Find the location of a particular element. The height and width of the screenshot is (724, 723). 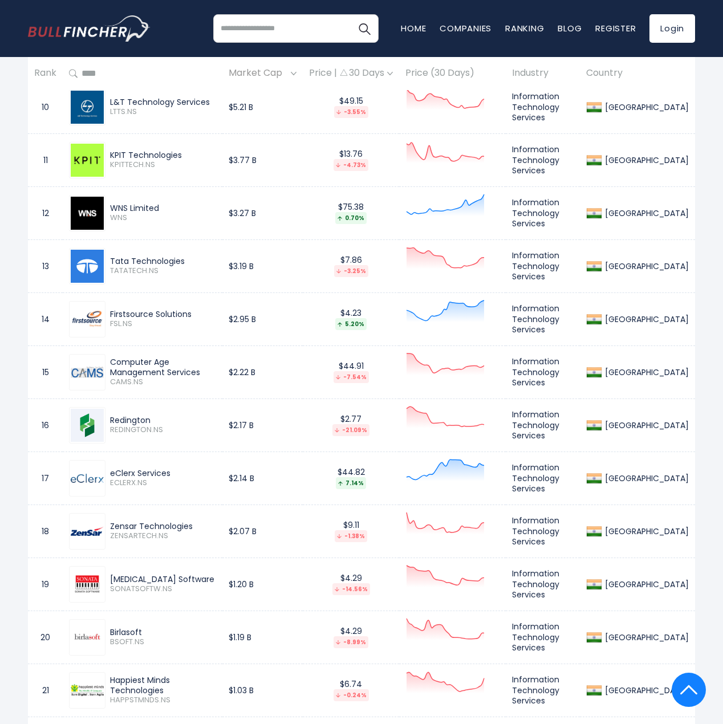

img: HAPPSTMNDS.NS.png is located at coordinates (87, 690).